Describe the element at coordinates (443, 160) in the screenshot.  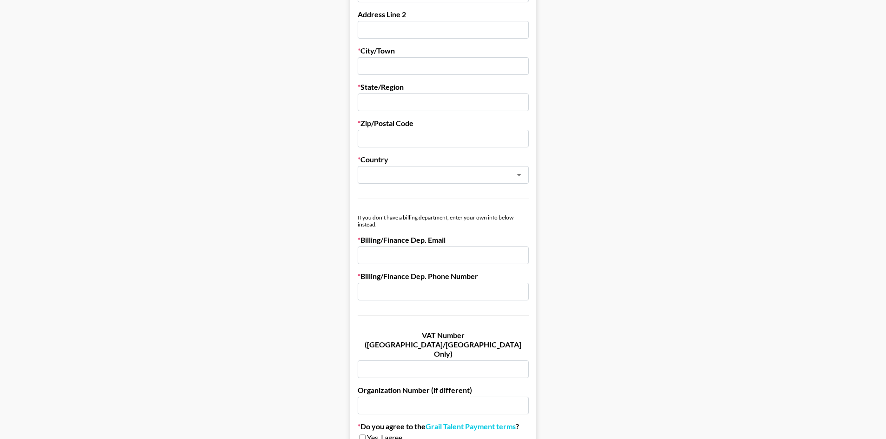
I see `label: Country` at that location.